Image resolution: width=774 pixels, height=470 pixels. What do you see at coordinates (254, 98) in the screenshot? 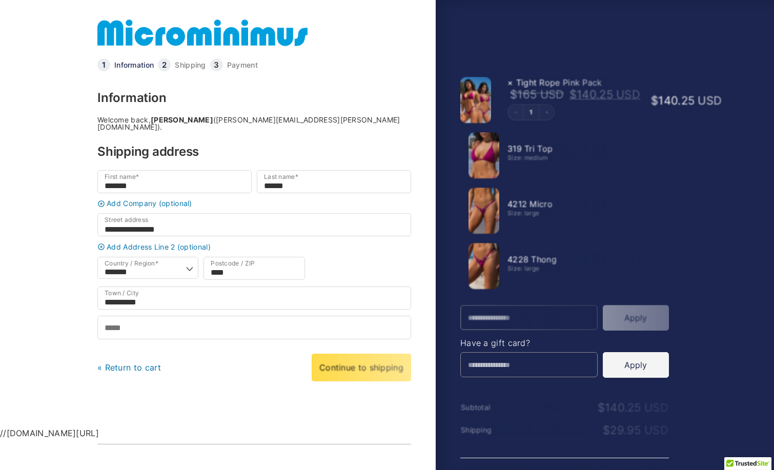
I see `h3: Information` at bounding box center [254, 98].